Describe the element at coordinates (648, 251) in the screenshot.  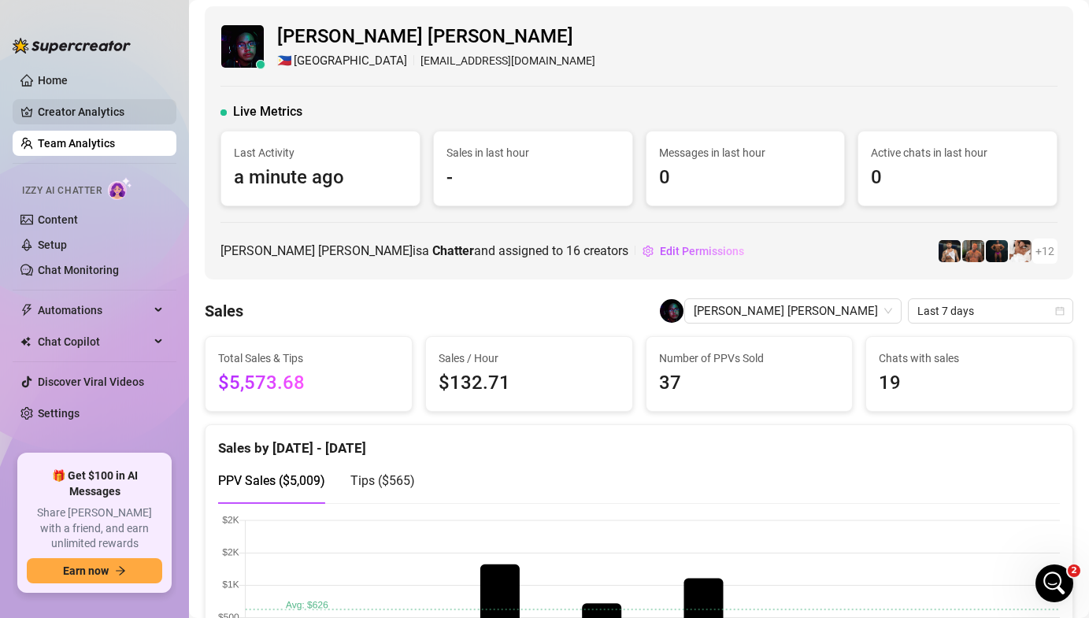
I see `span: setting` at that location.